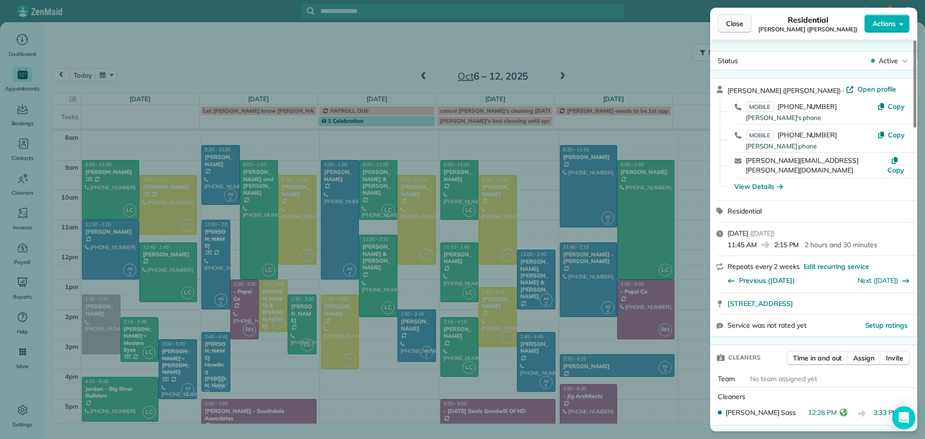 This screenshot has width=925, height=439. I want to click on span: Service was not rated yet, so click(767, 325).